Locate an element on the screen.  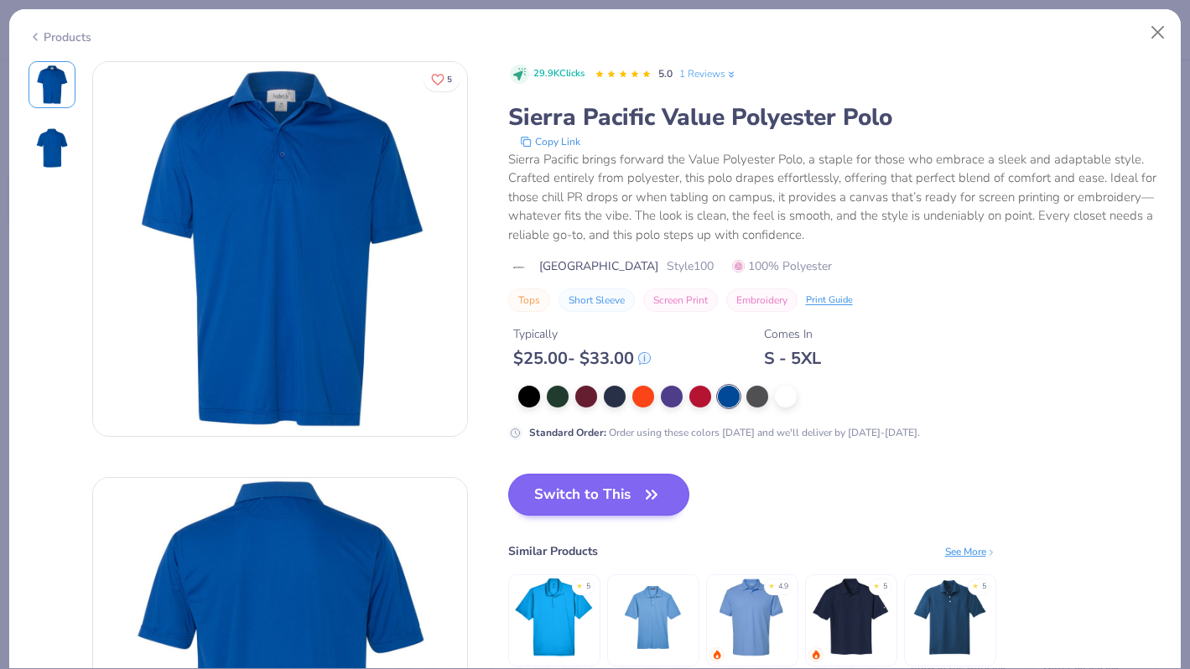
button: Tops is located at coordinates (529, 300).